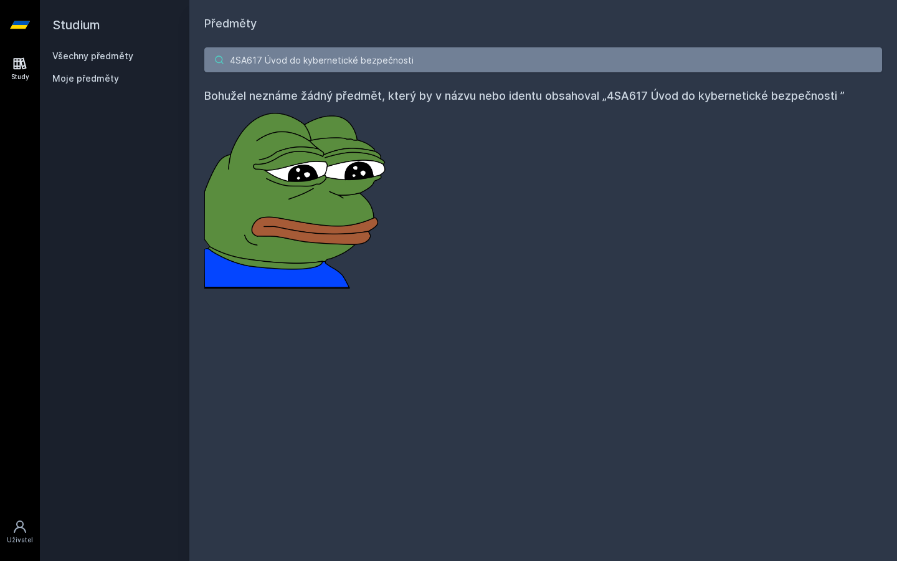 Image resolution: width=897 pixels, height=561 pixels. I want to click on div: Study, so click(20, 77).